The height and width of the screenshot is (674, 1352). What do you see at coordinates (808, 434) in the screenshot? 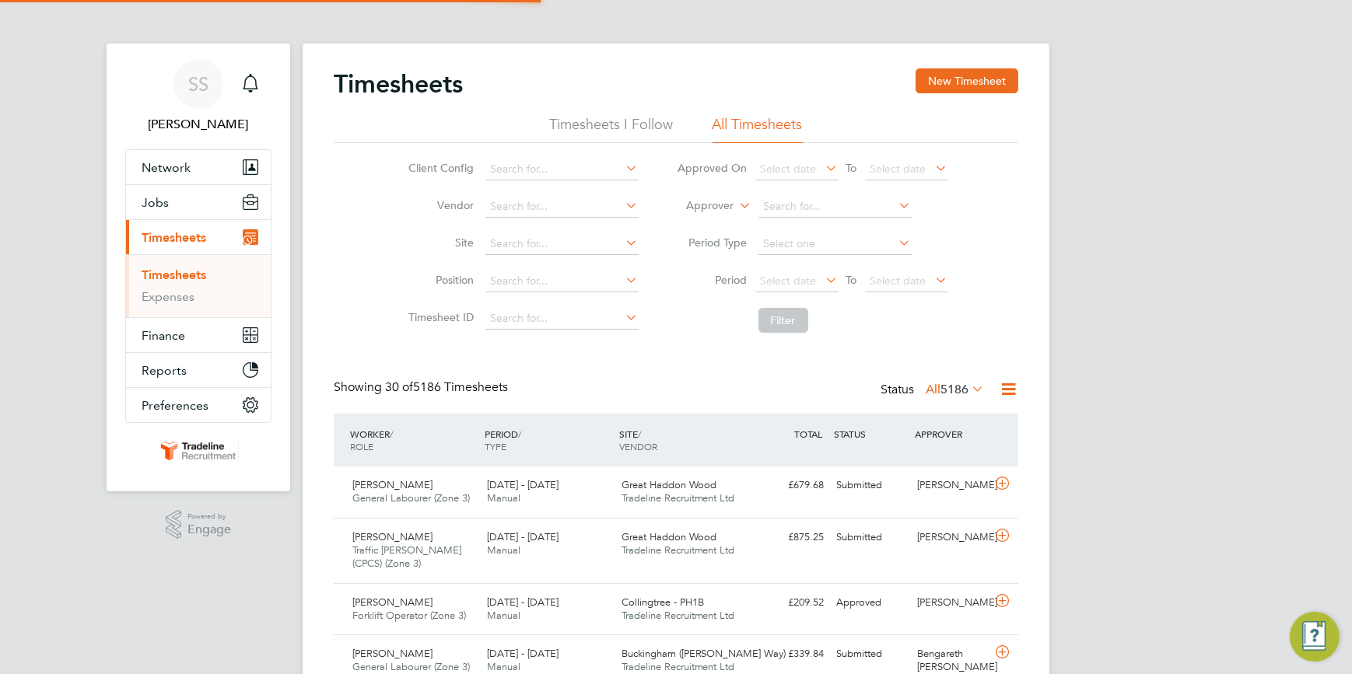
I see `span: TOTAL` at bounding box center [808, 434].